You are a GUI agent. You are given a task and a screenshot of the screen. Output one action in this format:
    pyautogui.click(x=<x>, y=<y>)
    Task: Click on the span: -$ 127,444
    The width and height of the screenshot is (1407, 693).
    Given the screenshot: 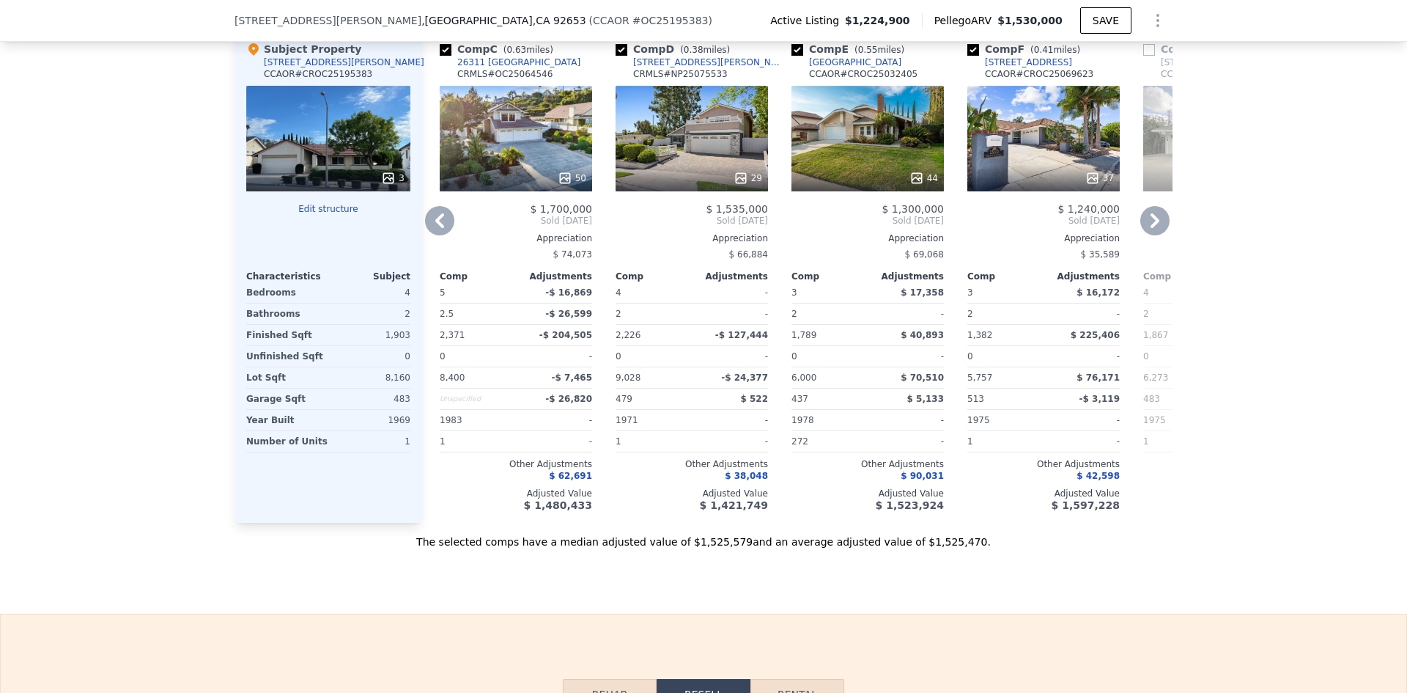 What is the action you would take?
    pyautogui.click(x=742, y=335)
    